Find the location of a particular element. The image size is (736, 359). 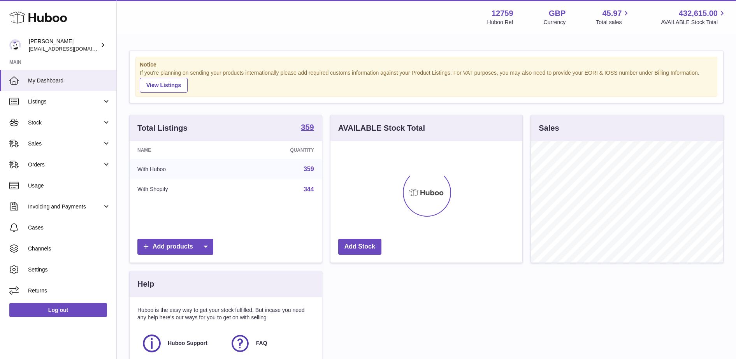

a: FAQ is located at coordinates (270, 344).